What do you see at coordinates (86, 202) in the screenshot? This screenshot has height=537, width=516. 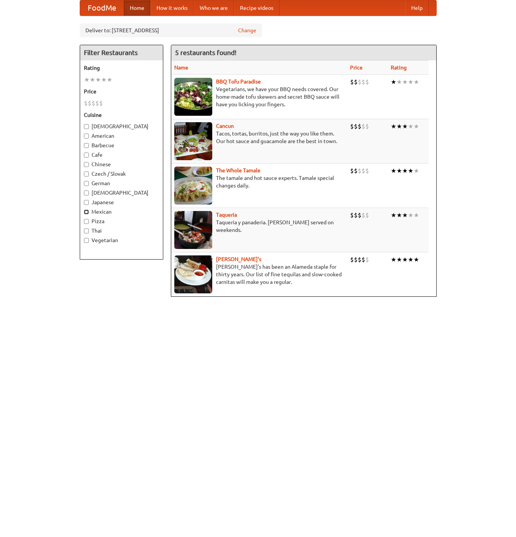 I see `input: Japanese` at bounding box center [86, 202].